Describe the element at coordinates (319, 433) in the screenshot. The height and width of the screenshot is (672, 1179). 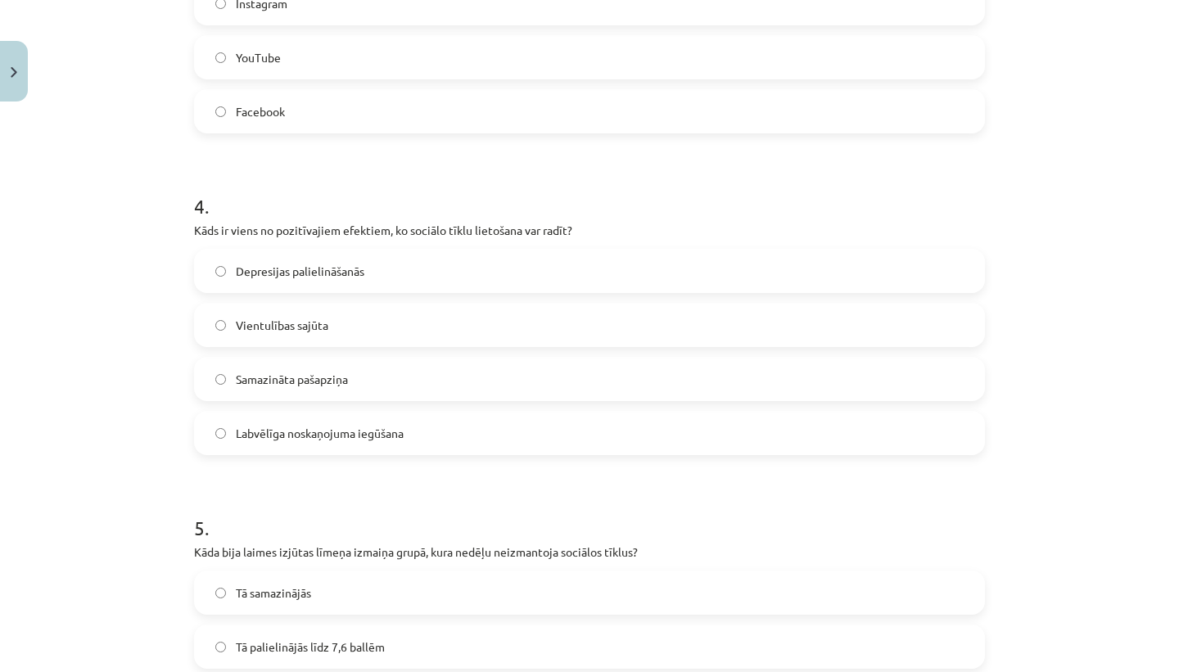
I see `span: Labvēlīga noskaņojuma iegūšana` at that location.